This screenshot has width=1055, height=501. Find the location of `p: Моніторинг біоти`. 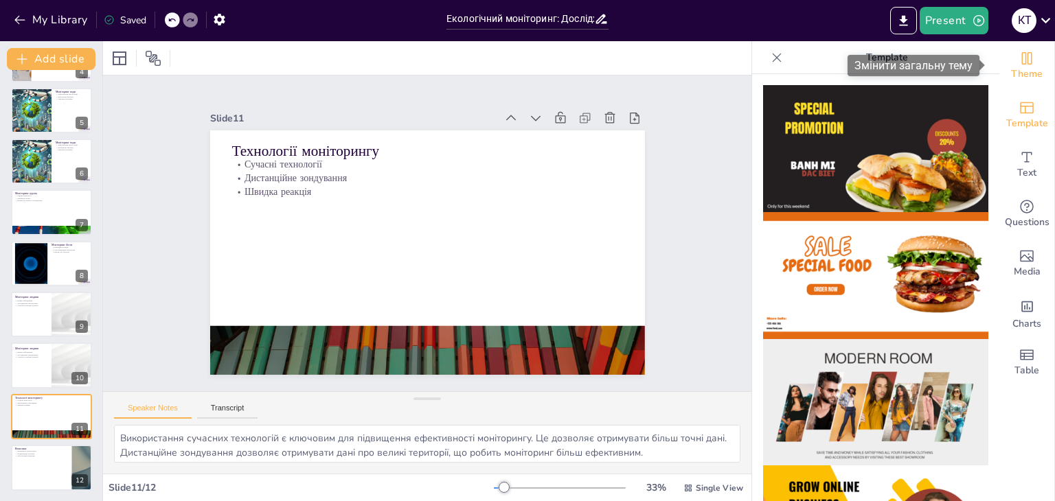

p: Моніторинг біоти is located at coordinates (69, 244).